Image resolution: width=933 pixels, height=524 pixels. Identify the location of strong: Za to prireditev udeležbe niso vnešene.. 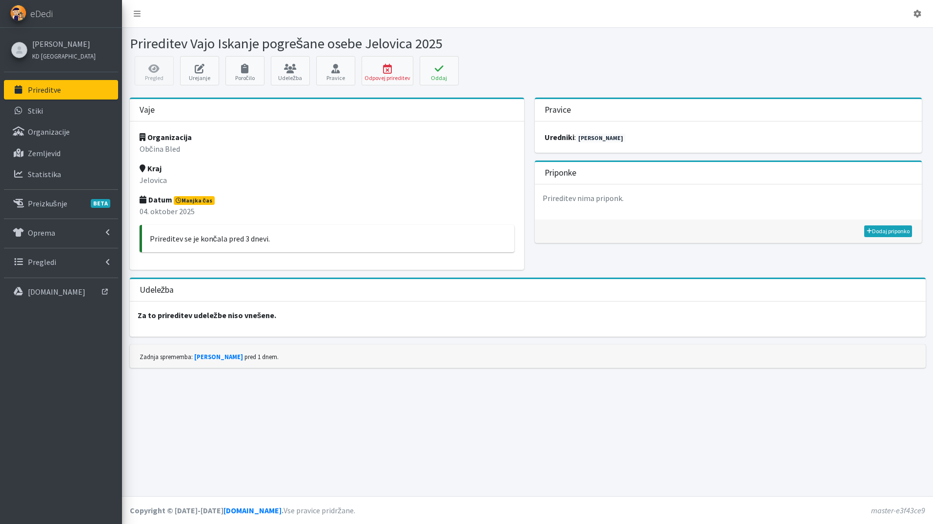
(207, 315).